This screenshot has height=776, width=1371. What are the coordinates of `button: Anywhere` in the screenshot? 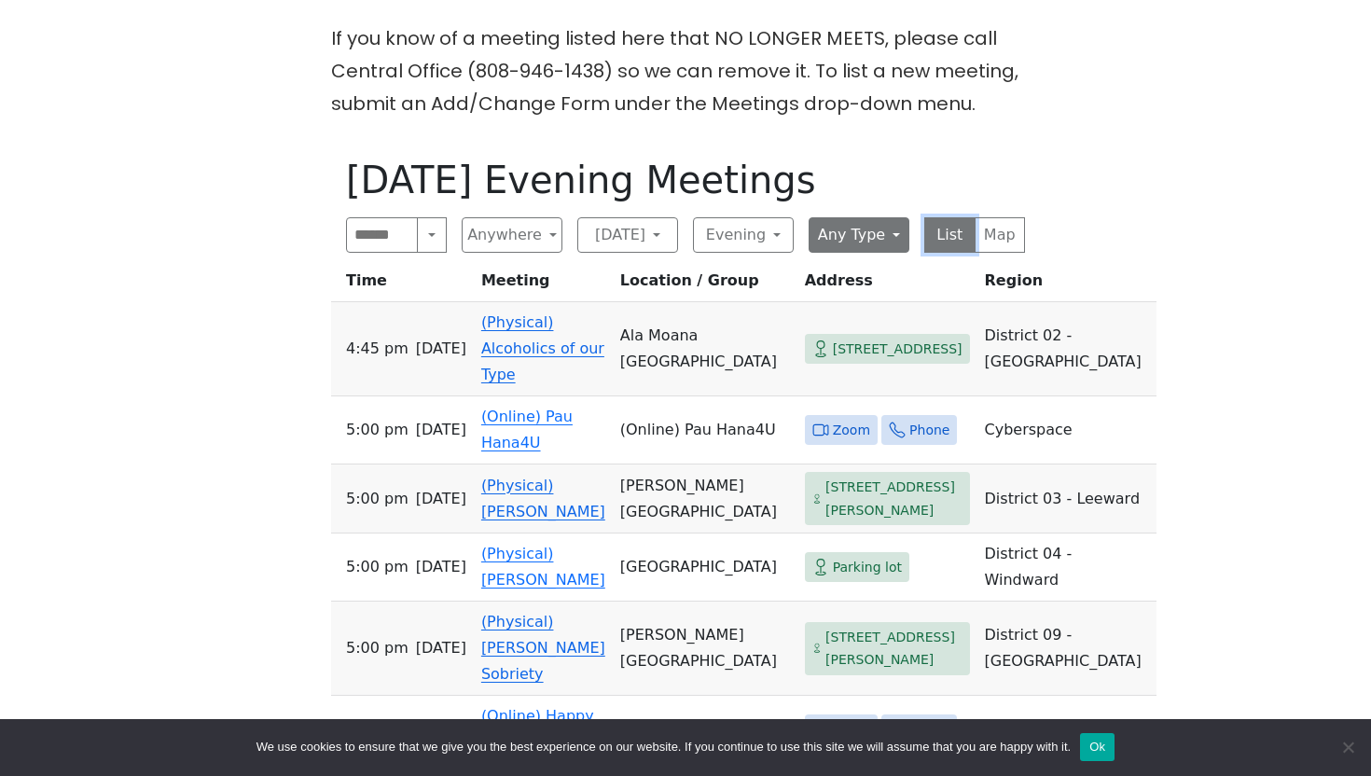 It's located at (512, 235).